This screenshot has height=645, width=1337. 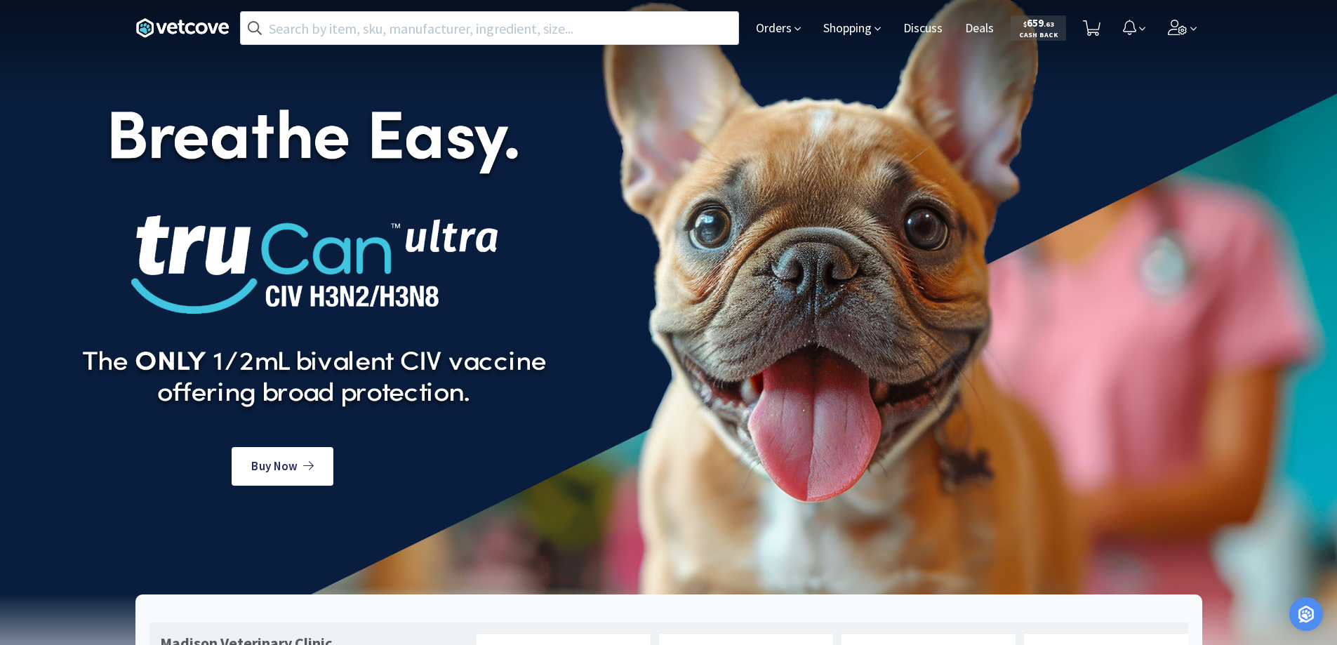 I want to click on span: 659, so click(x=1039, y=22).